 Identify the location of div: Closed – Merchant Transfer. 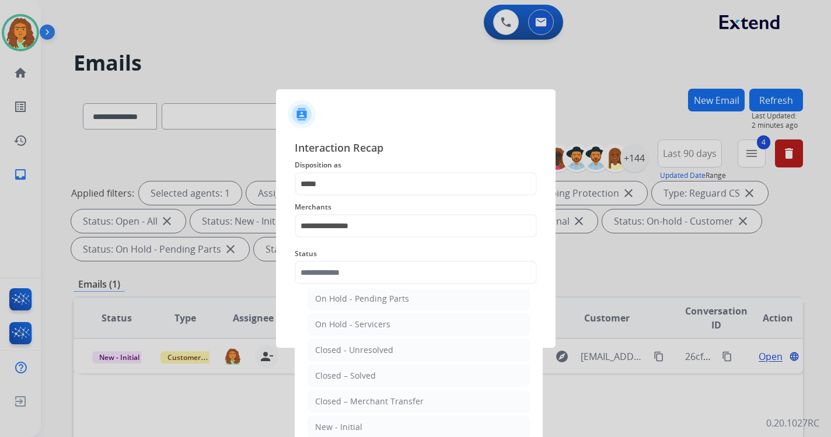
(369, 401).